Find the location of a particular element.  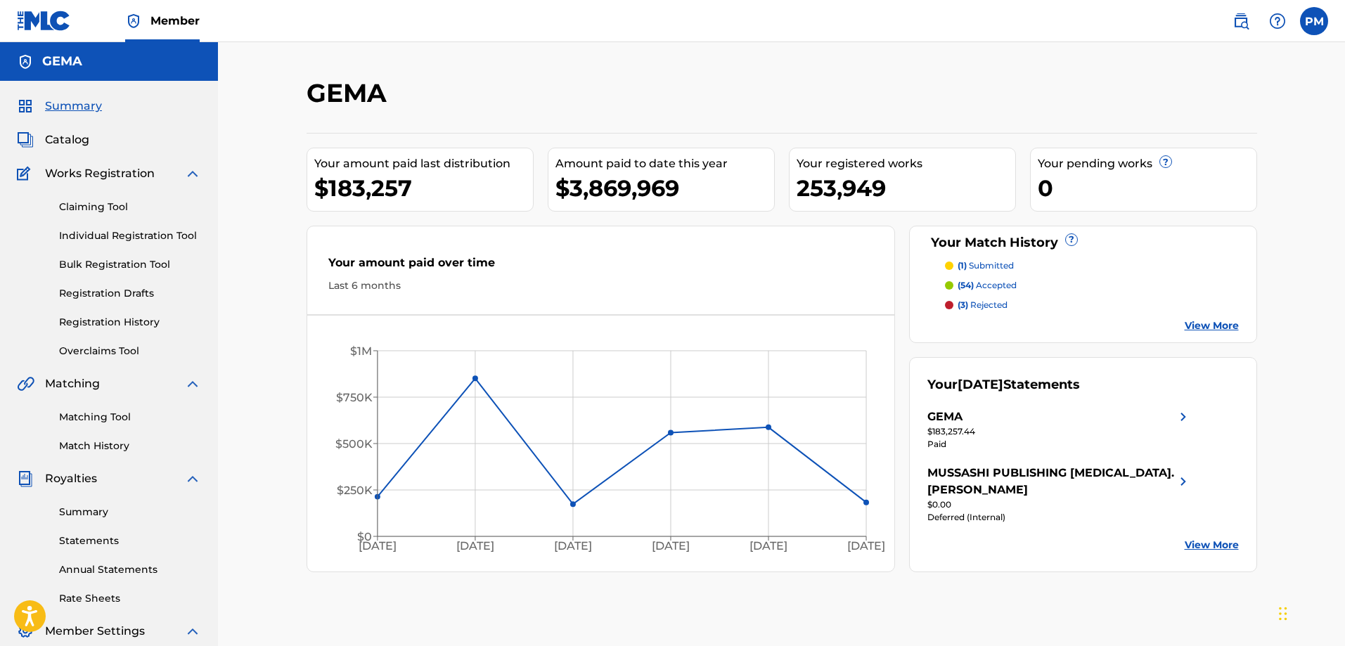

p: accepted is located at coordinates (987, 285).